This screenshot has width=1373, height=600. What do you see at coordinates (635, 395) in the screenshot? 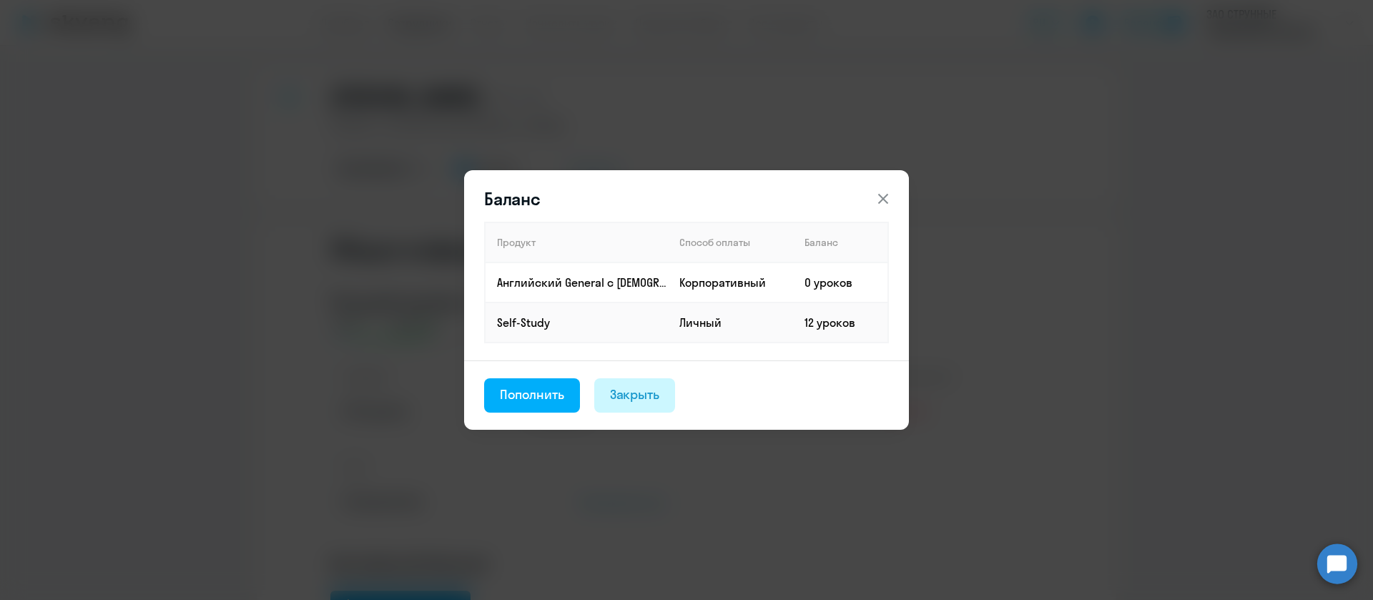
I see `div: Закрыть` at bounding box center [635, 395].